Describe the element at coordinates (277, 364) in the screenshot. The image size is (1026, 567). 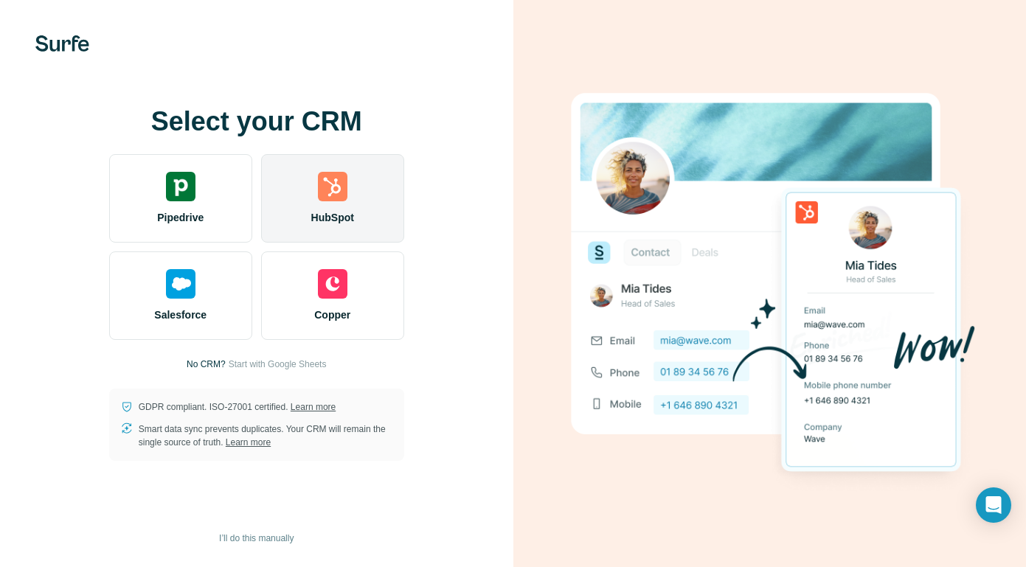
I see `span: Start with Google Sheets` at that location.